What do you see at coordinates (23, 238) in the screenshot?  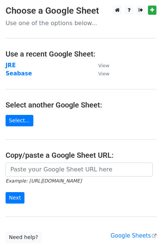 I see `a: Need help?` at bounding box center [23, 238].